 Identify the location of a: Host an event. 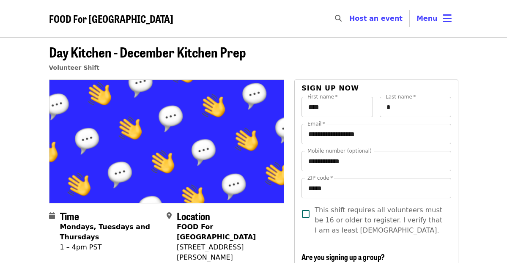
(376, 18).